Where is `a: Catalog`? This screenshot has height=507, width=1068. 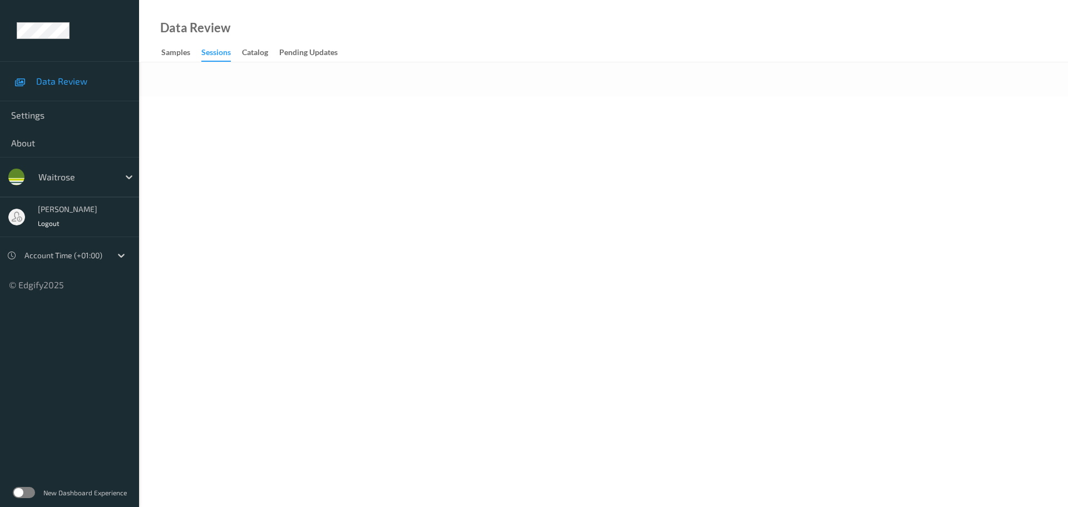 a: Catalog is located at coordinates (260, 53).